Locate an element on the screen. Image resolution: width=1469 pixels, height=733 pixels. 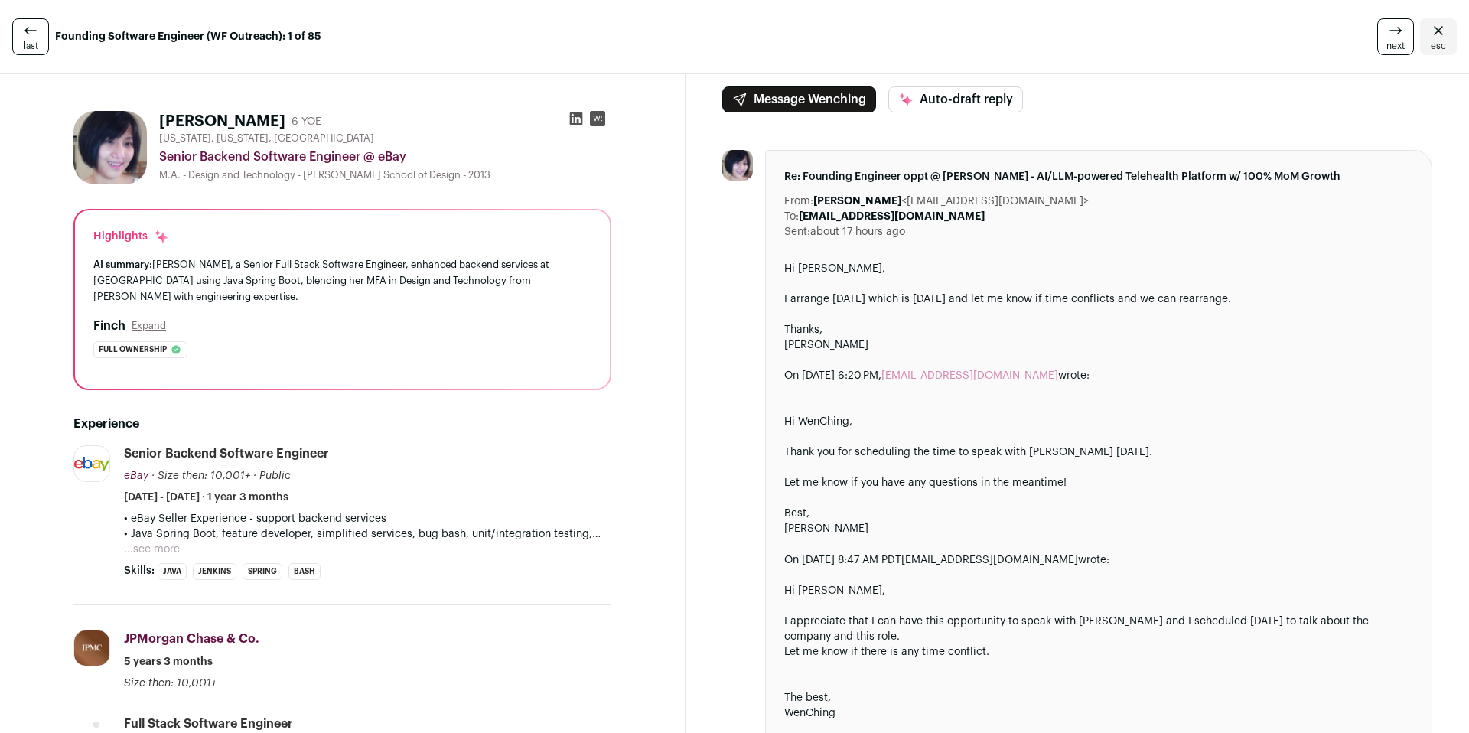
dt: To: is located at coordinates (791, 217).